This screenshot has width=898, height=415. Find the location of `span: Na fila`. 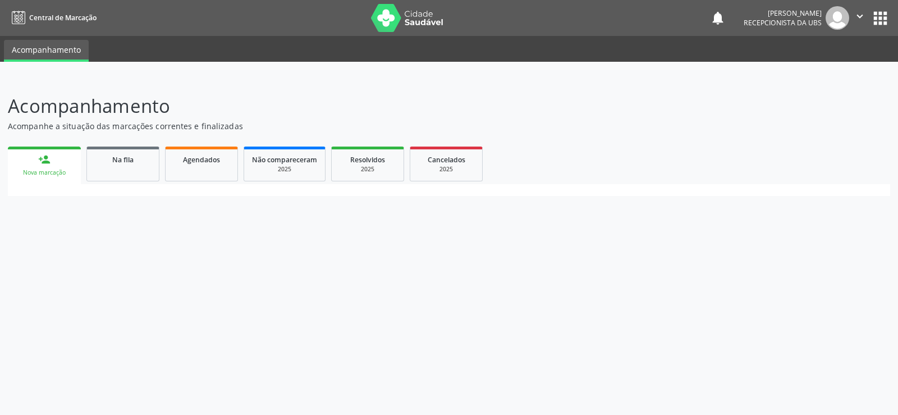

span: Na fila is located at coordinates (123, 159).